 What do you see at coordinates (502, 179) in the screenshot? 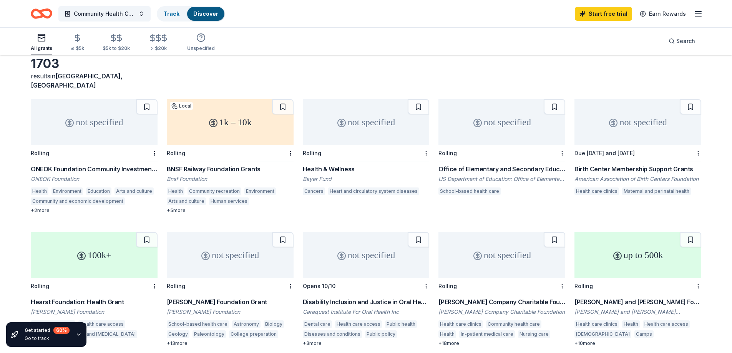
I see `div: US Department of Education: Office of Elementary & Secondary Education (OESE)` at bounding box center [502, 179].